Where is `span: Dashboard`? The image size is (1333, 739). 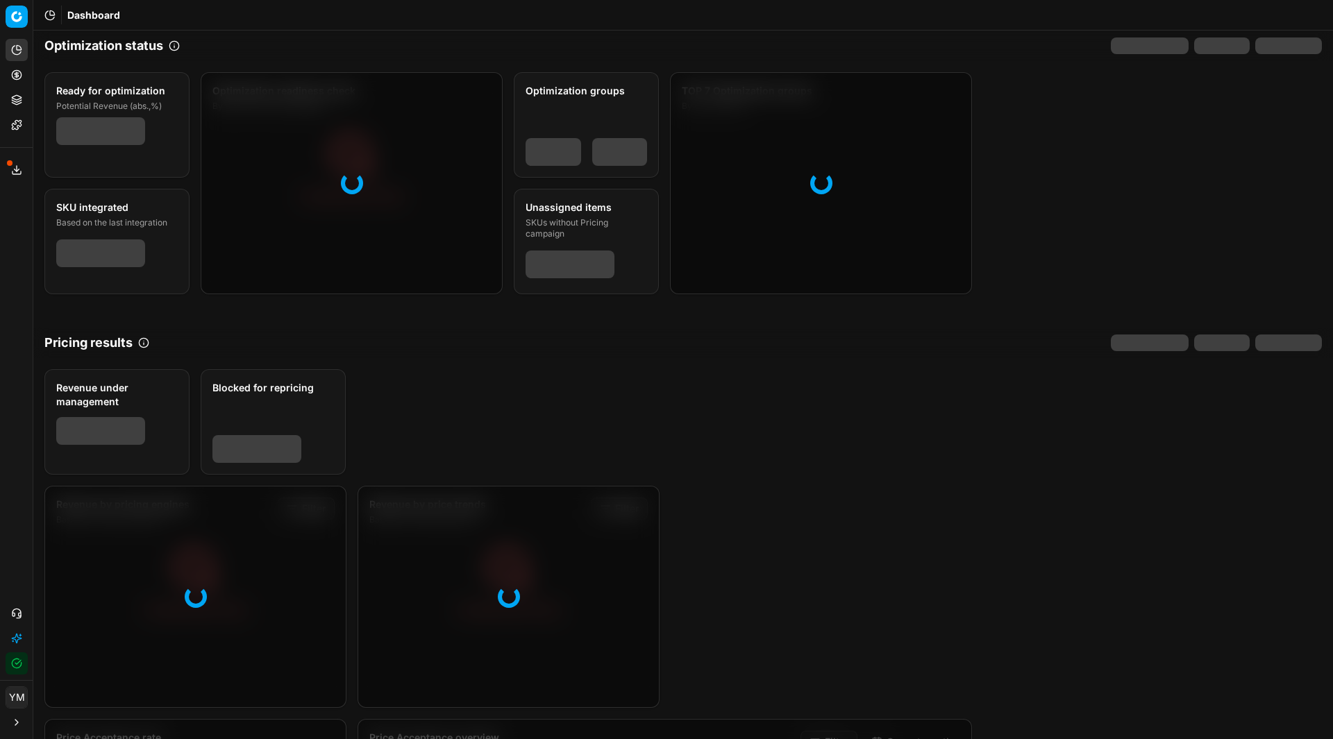
span: Dashboard is located at coordinates (94, 15).